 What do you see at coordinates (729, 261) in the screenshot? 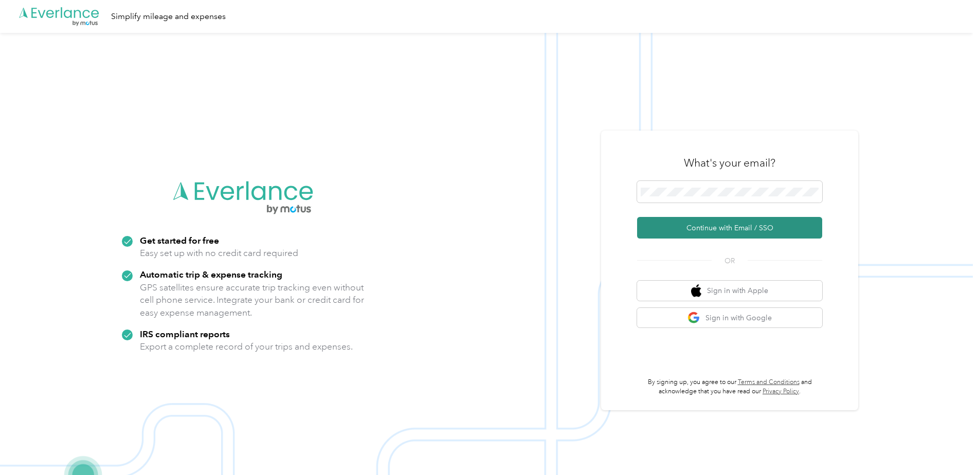
I see `span: OR` at bounding box center [729, 261].